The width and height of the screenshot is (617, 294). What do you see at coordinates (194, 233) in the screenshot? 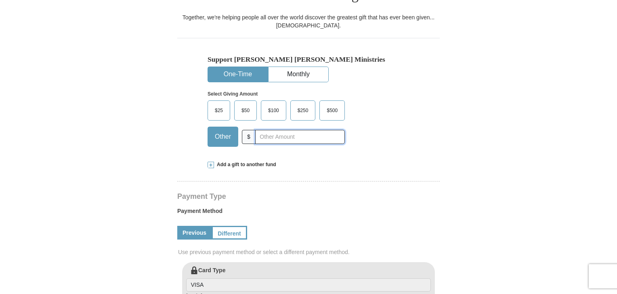
I see `a: Previous` at bounding box center [194, 233].